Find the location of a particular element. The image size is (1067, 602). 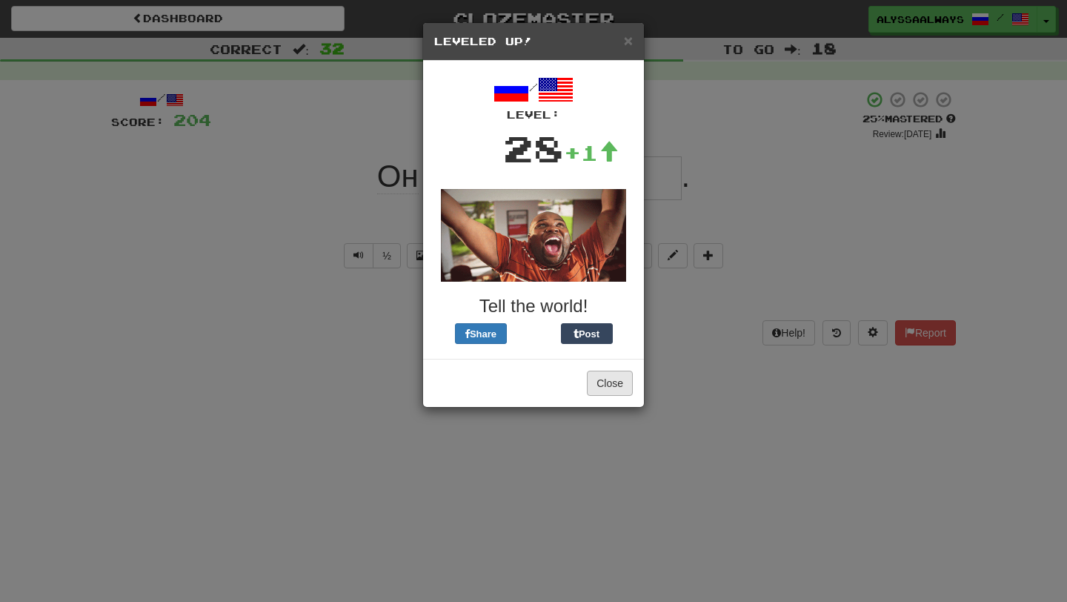

div: Level: is located at coordinates (534, 115).